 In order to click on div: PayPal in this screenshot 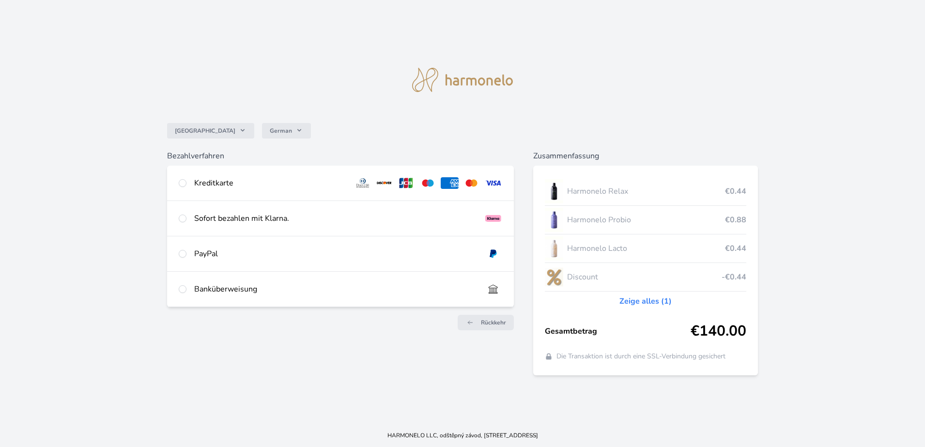, I will do `click(335, 254)`.